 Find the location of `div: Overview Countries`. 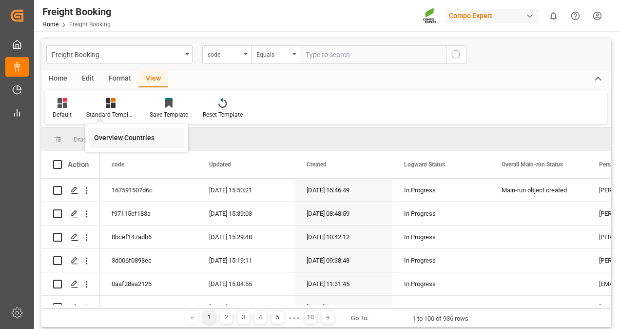

div: Overview Countries is located at coordinates (137, 138).